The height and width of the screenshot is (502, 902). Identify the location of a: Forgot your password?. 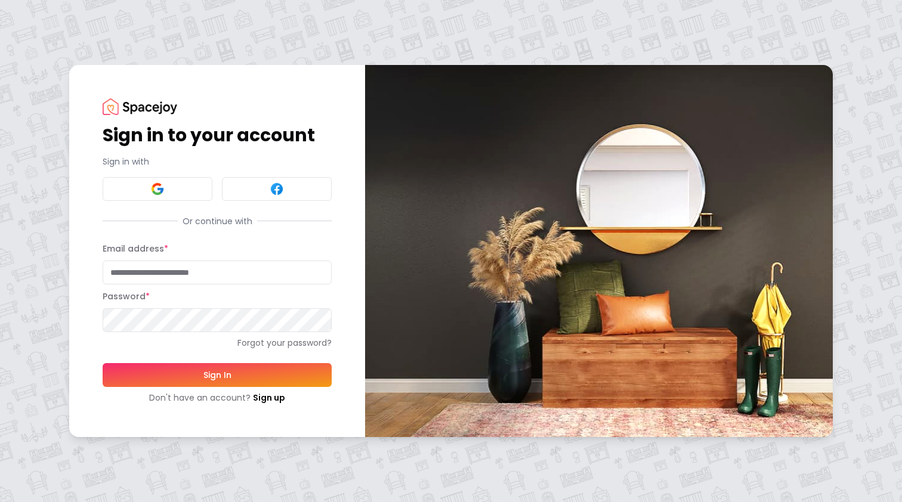
(217, 343).